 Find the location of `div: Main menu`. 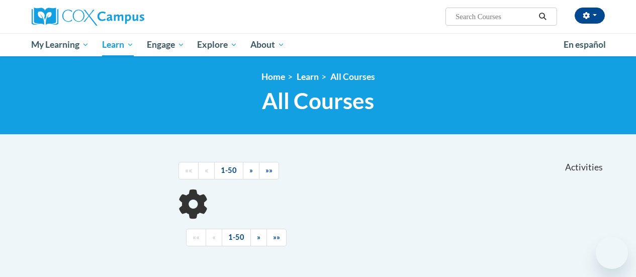

div: Main menu is located at coordinates (318, 45).